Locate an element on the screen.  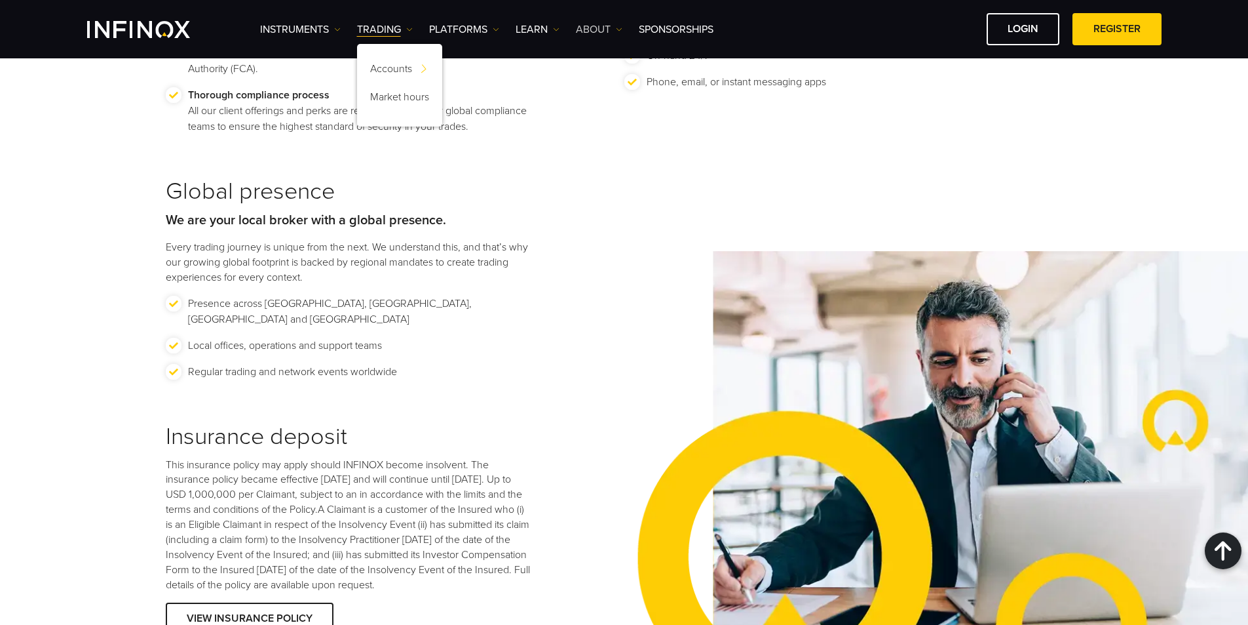
a: REGISTER is located at coordinates (1117, 29).